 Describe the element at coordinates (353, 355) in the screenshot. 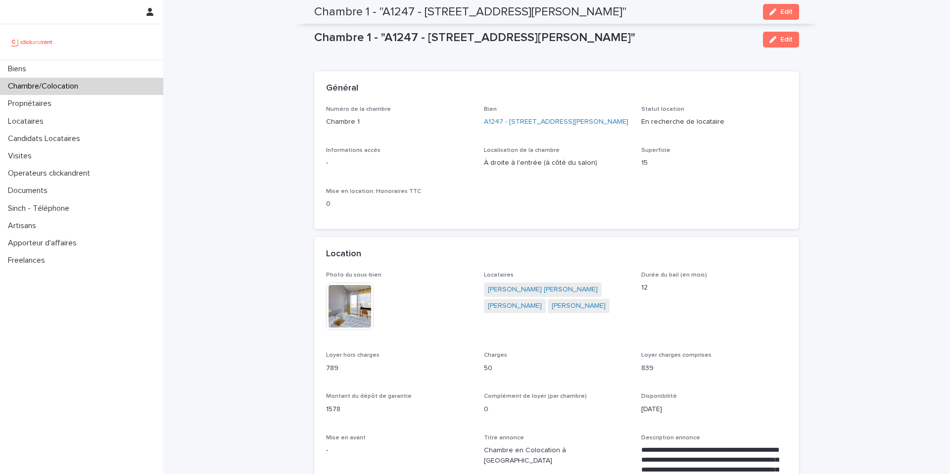

I see `span: Loyer hors charges` at that location.